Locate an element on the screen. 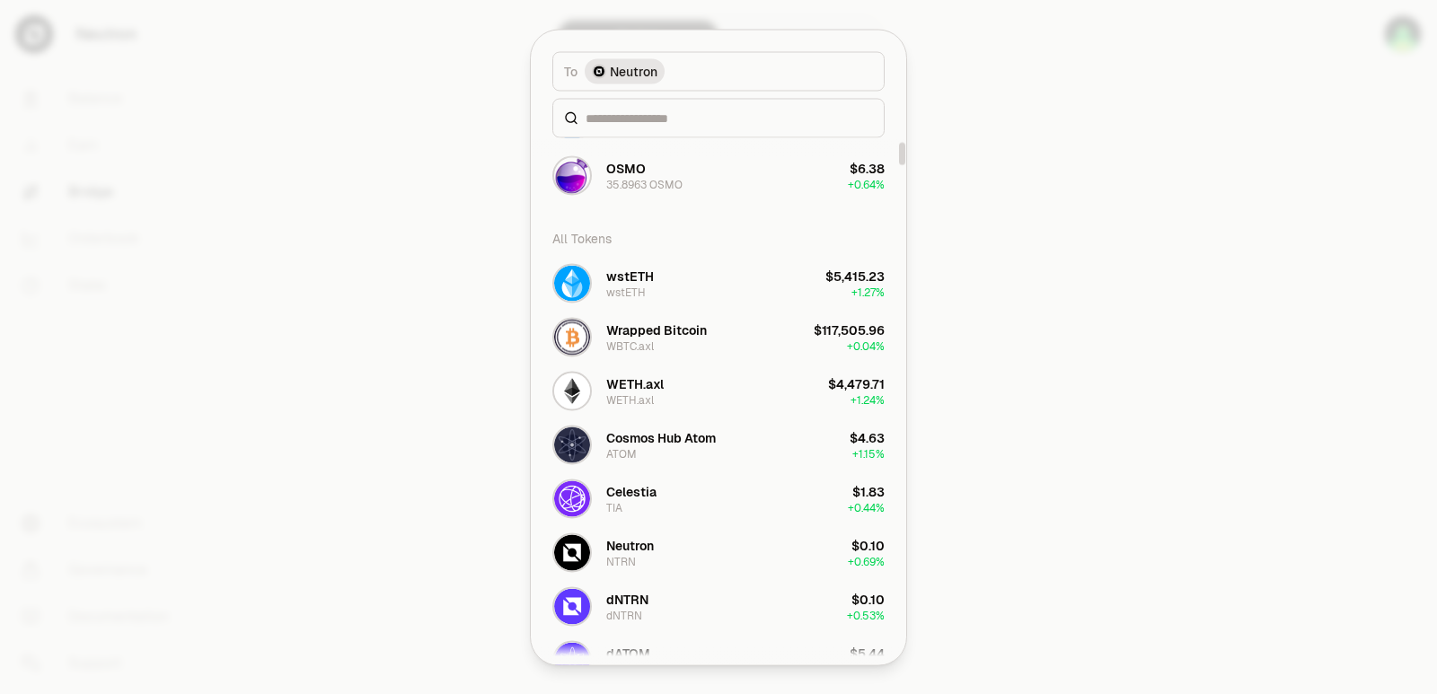 The height and width of the screenshot is (694, 1437). button: TIA LogoCelestiaTIA$1.83+0.44% is located at coordinates (718, 498).